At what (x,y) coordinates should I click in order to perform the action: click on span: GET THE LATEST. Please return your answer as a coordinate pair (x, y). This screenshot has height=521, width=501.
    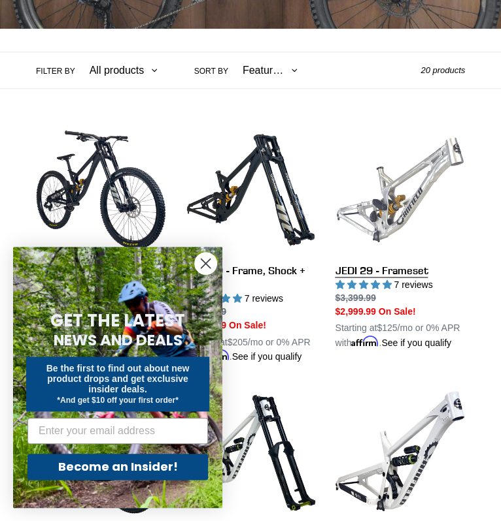
    Looking at the image, I should click on (118, 321).